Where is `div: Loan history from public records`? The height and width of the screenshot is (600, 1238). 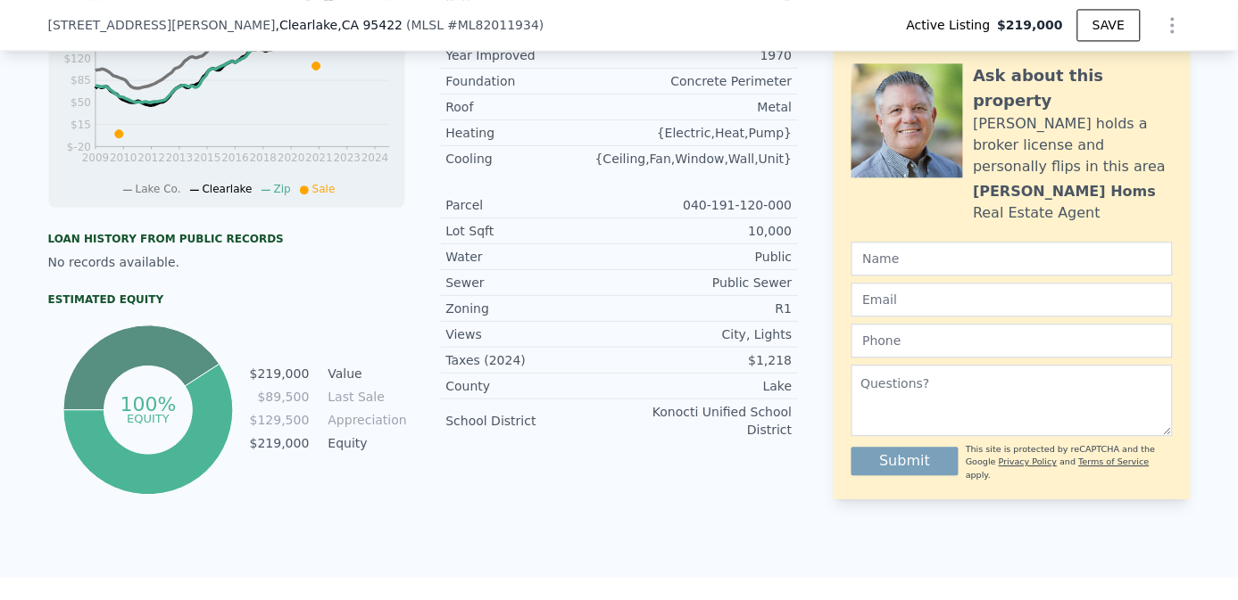 div: Loan history from public records is located at coordinates (227, 239).